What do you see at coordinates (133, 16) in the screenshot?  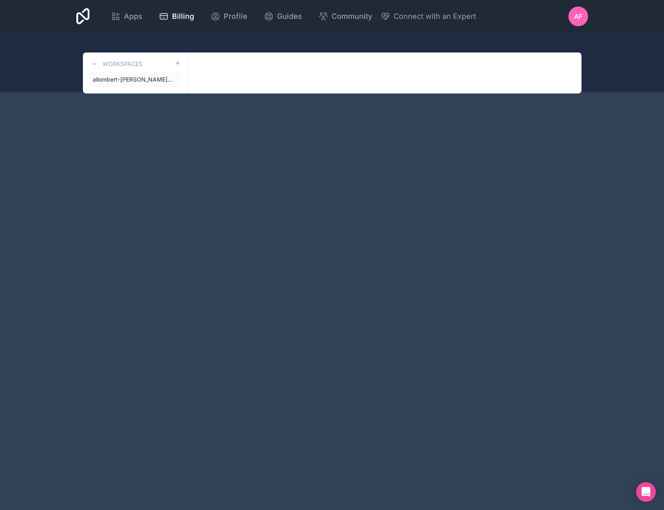 I see `span: Apps` at bounding box center [133, 16].